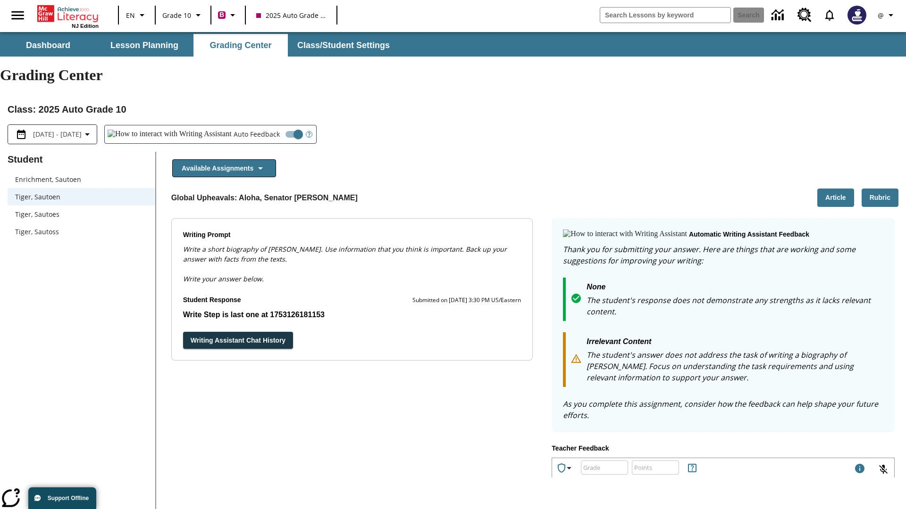  I want to click on span: Tiger, Sautoes, so click(81, 214).